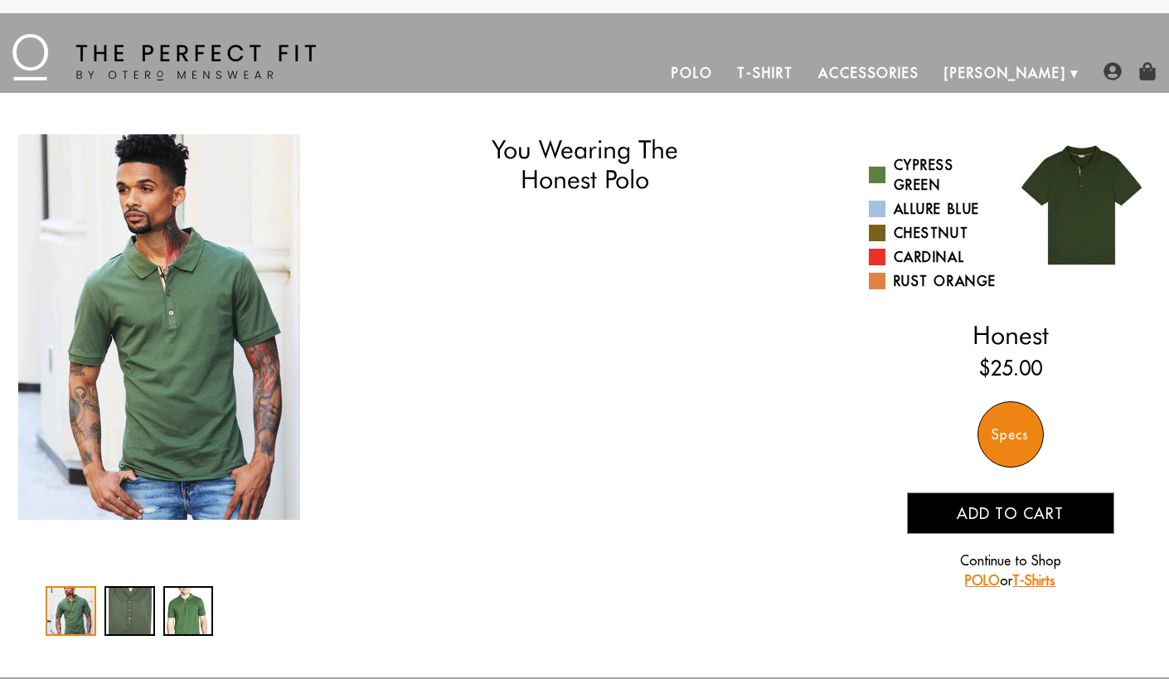 This screenshot has height=679, width=1169. Describe the element at coordinates (934, 281) in the screenshot. I see `a: Rust Orange` at that location.